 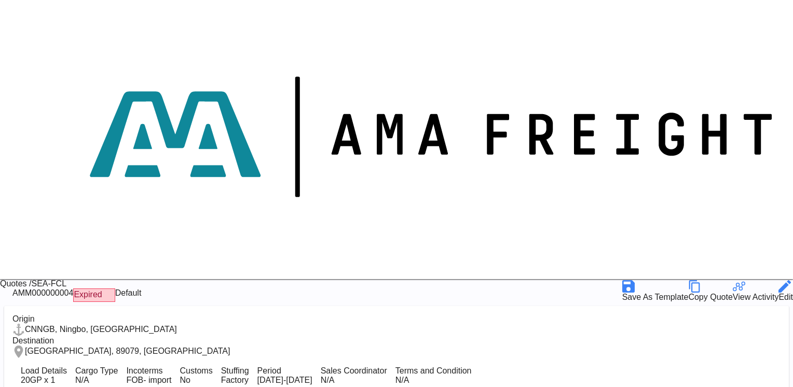 What do you see at coordinates (108, 295) in the screenshot?
I see `md-icon: icon-chevron-down` at bounding box center [108, 295].